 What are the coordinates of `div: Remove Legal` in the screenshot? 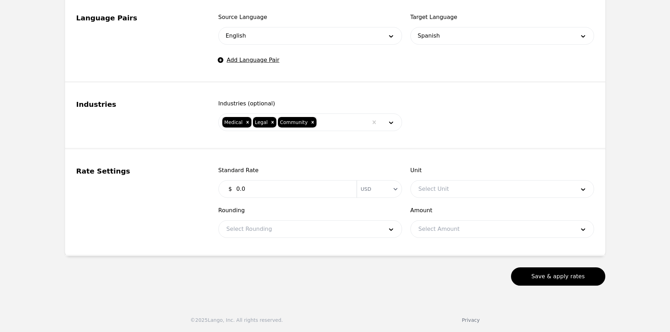 It's located at (273, 122).